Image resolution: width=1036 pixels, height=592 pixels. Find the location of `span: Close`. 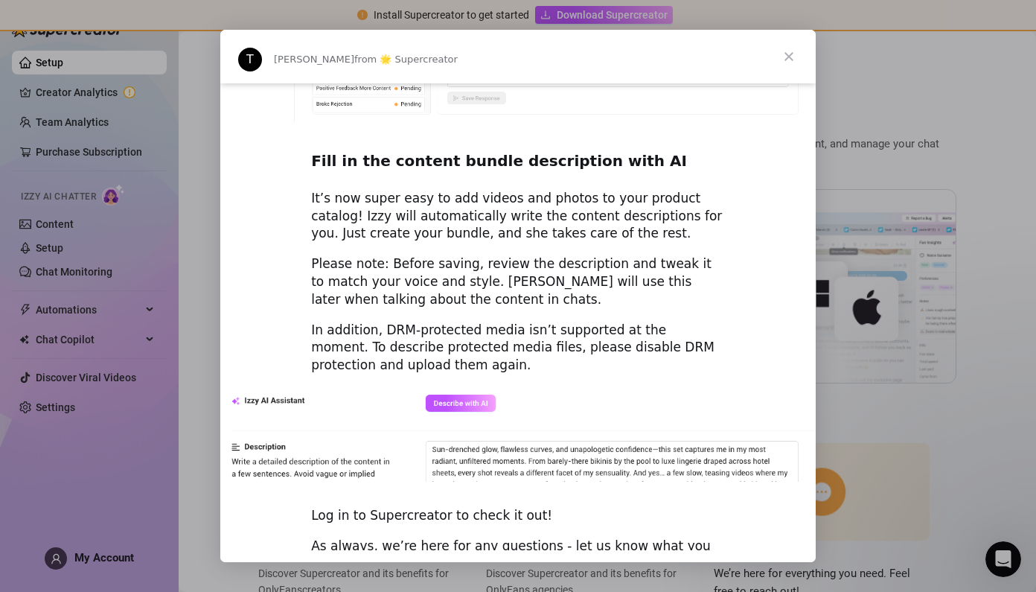

span: Close is located at coordinates (789, 57).